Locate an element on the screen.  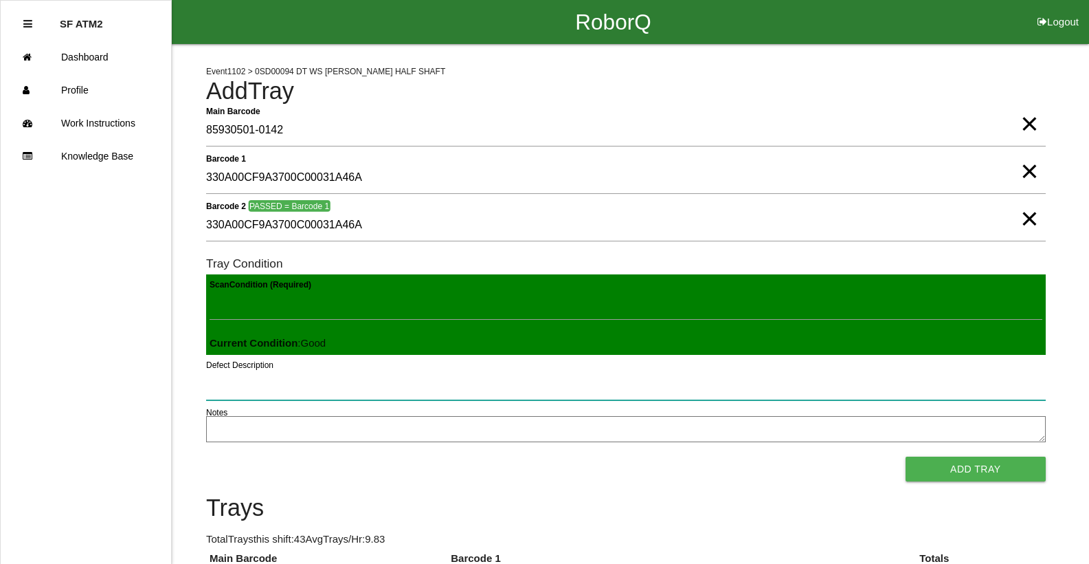
p: Total Trays this shift: 43 Avg Trays /Hr: 9.83 is located at coordinates (626, 539).